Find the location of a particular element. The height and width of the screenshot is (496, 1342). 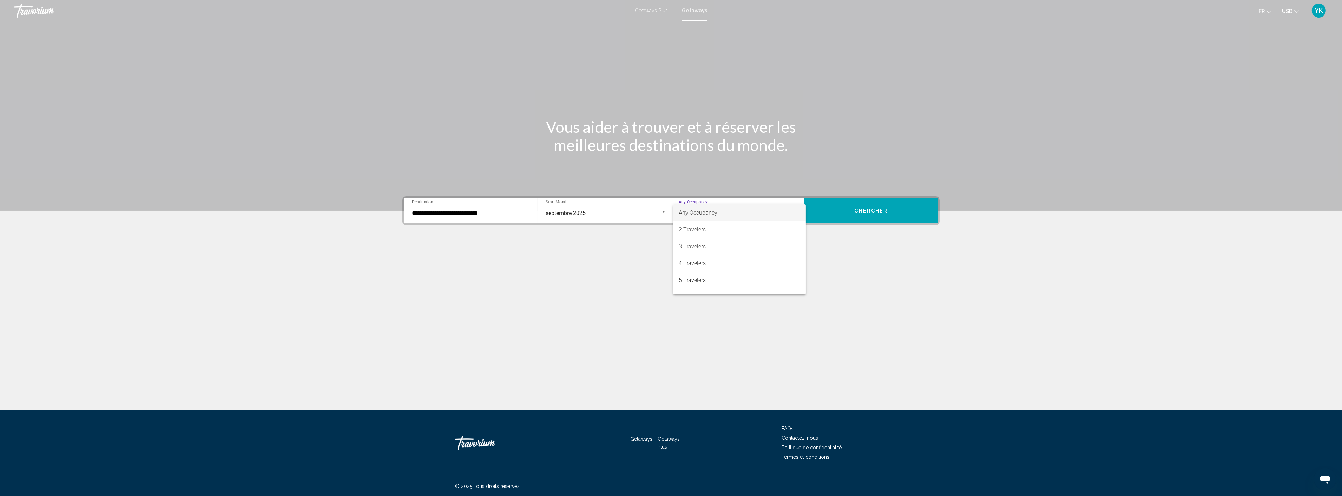

span: 2 Travelers is located at coordinates (739, 230).